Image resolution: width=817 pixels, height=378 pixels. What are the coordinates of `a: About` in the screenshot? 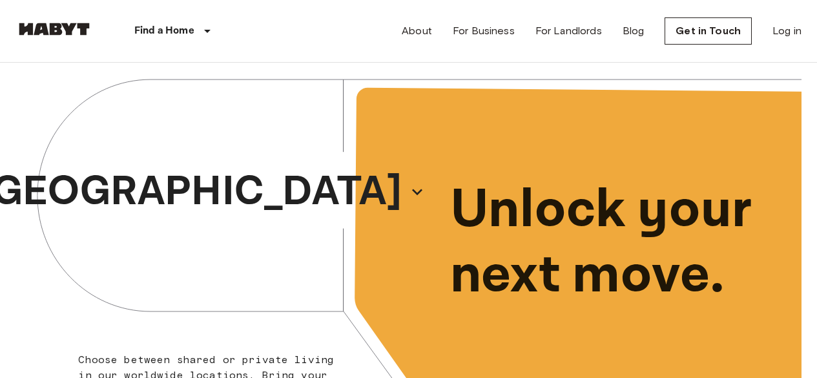 It's located at (417, 31).